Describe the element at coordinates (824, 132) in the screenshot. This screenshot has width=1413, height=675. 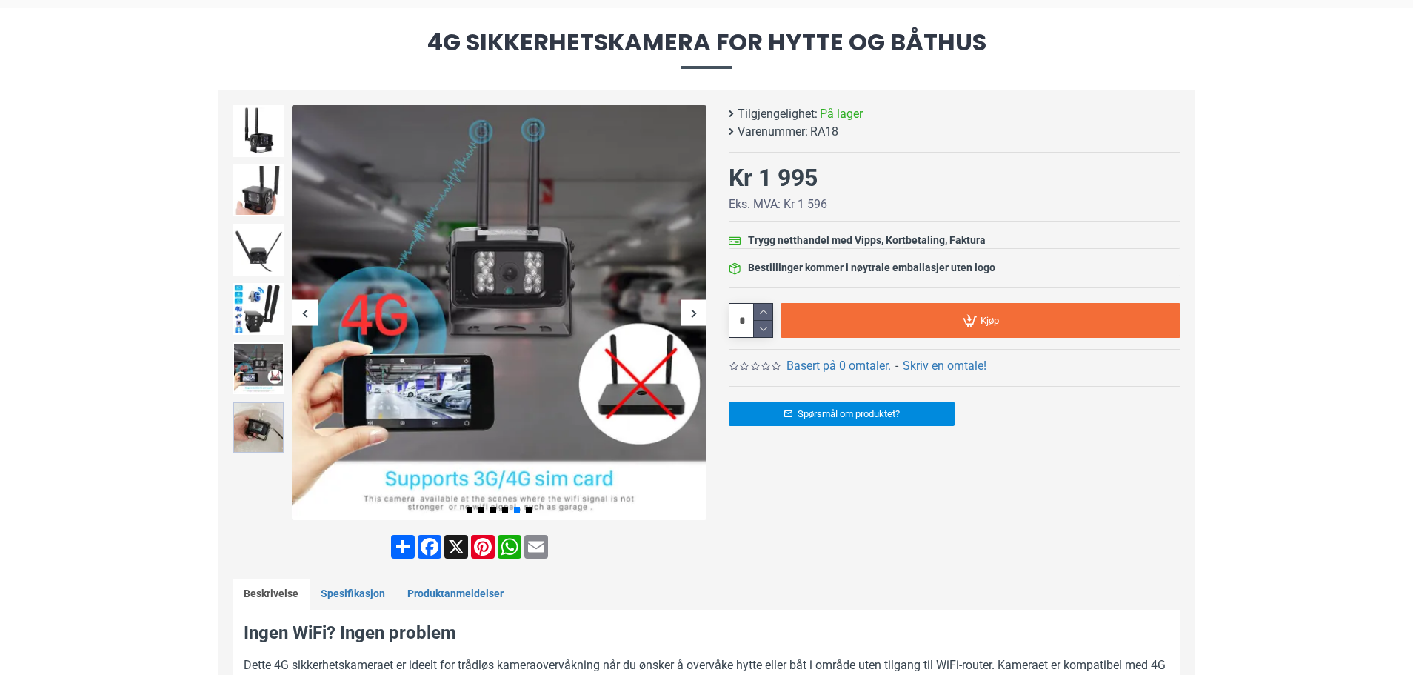
I see `span: RA18` at that location.